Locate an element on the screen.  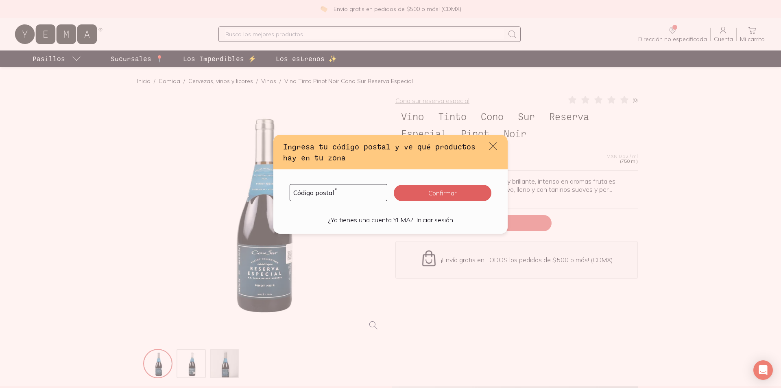
p: ¿Ya tienes una cuenta YEMA? is located at coordinates (371, 220).